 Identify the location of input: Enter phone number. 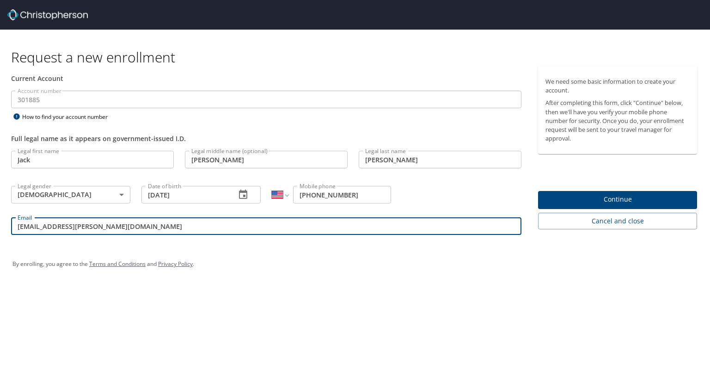
(342, 195).